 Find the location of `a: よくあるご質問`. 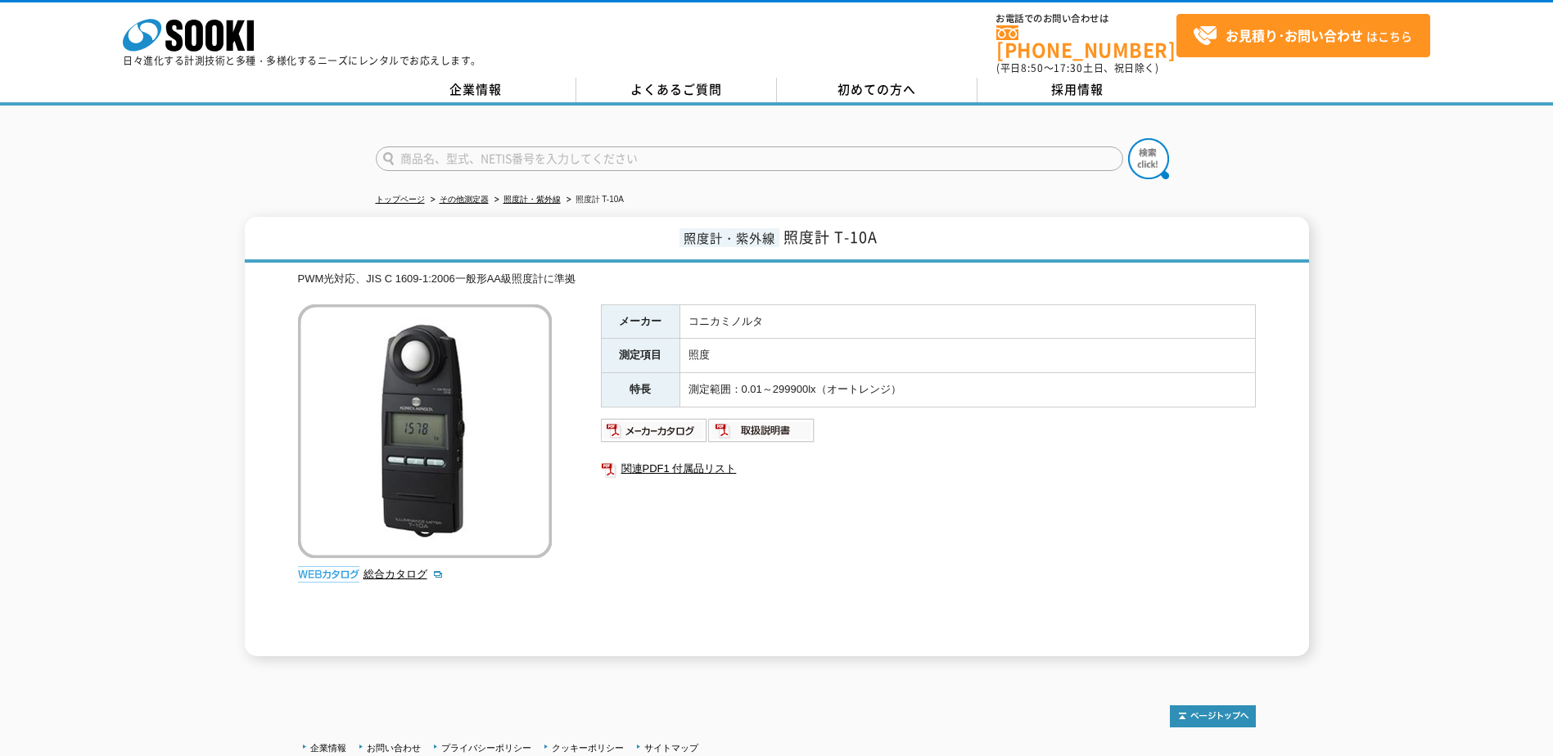

a: よくあるご質問 is located at coordinates (676, 90).